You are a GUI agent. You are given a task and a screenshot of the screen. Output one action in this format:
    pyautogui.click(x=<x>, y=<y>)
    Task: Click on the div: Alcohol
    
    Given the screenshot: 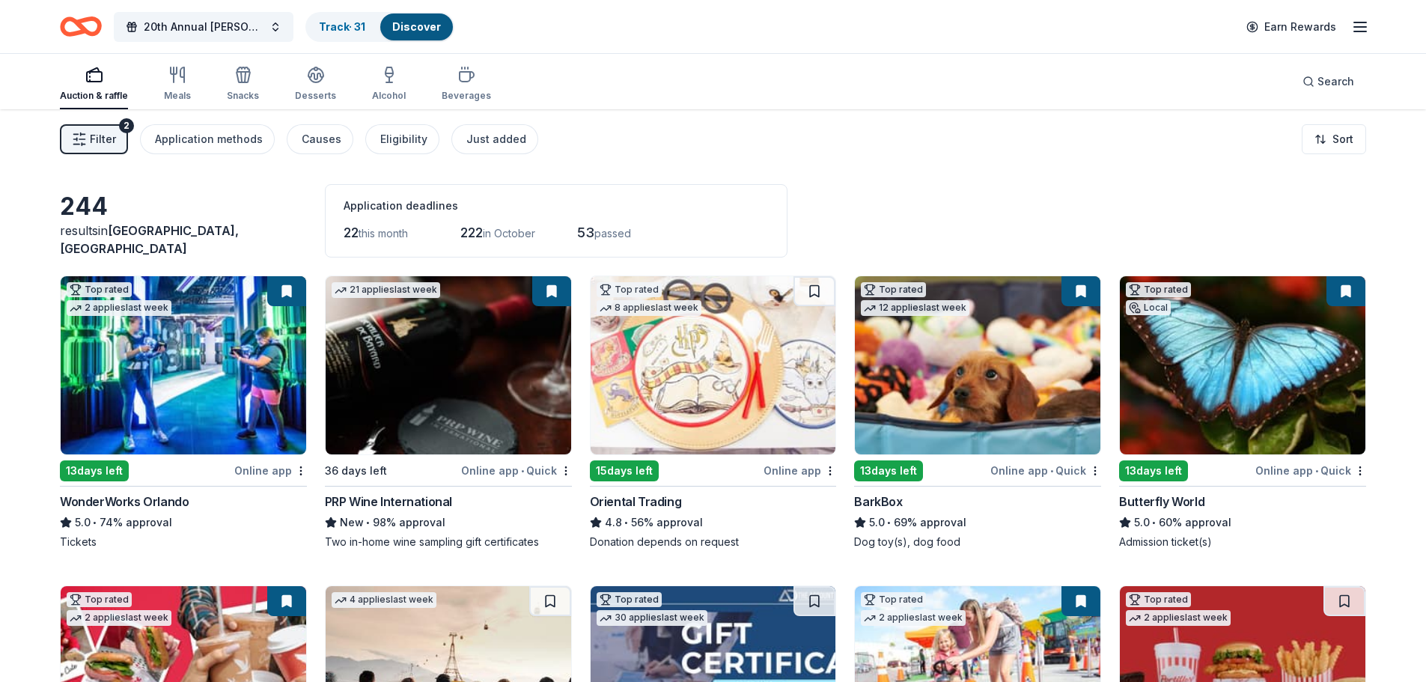 What is the action you would take?
    pyautogui.click(x=388, y=96)
    